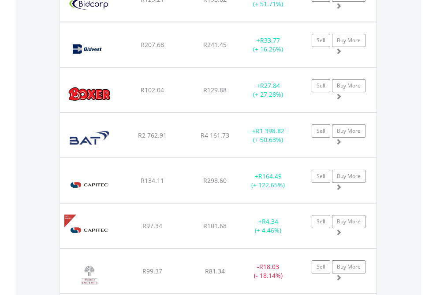  I want to click on img: EQU.ZA.CPIP.png, so click(89, 230).